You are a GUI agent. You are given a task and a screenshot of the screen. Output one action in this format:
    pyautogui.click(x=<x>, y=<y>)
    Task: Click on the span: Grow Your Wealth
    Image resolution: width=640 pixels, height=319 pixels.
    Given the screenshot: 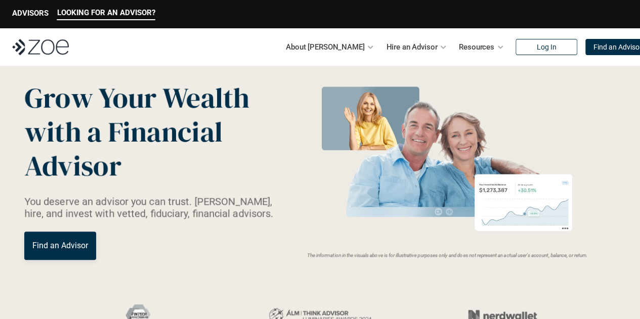 What is the action you would take?
    pyautogui.click(x=137, y=98)
    